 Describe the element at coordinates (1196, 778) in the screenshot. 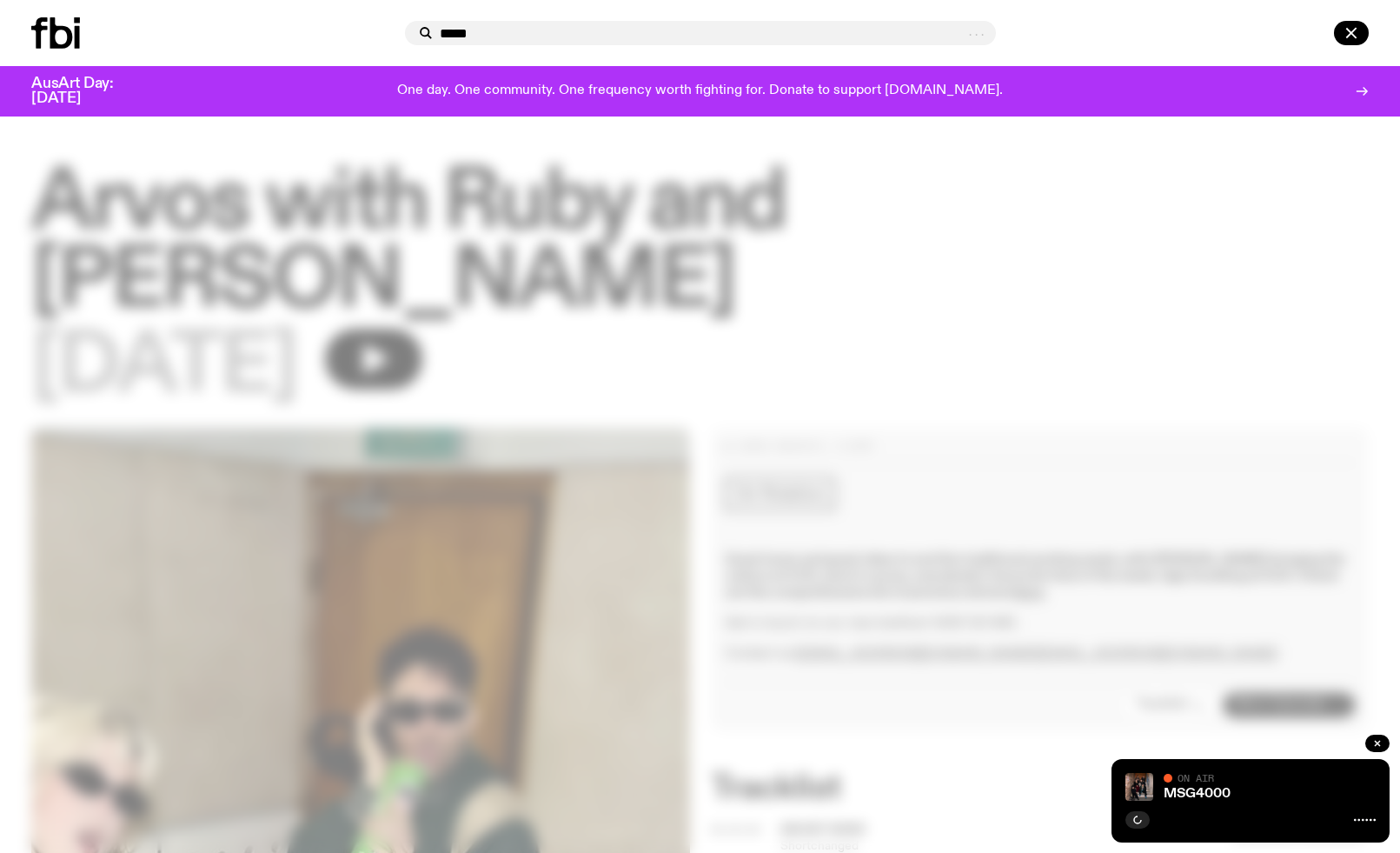

I see `span: On Air` at that location.